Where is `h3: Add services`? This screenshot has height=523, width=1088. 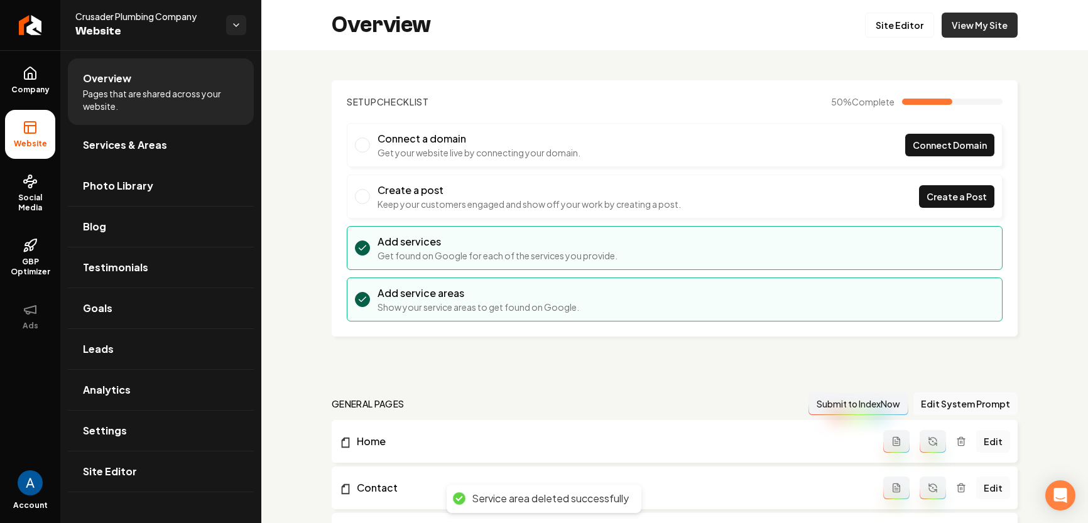 h3: Add services is located at coordinates (497, 242).